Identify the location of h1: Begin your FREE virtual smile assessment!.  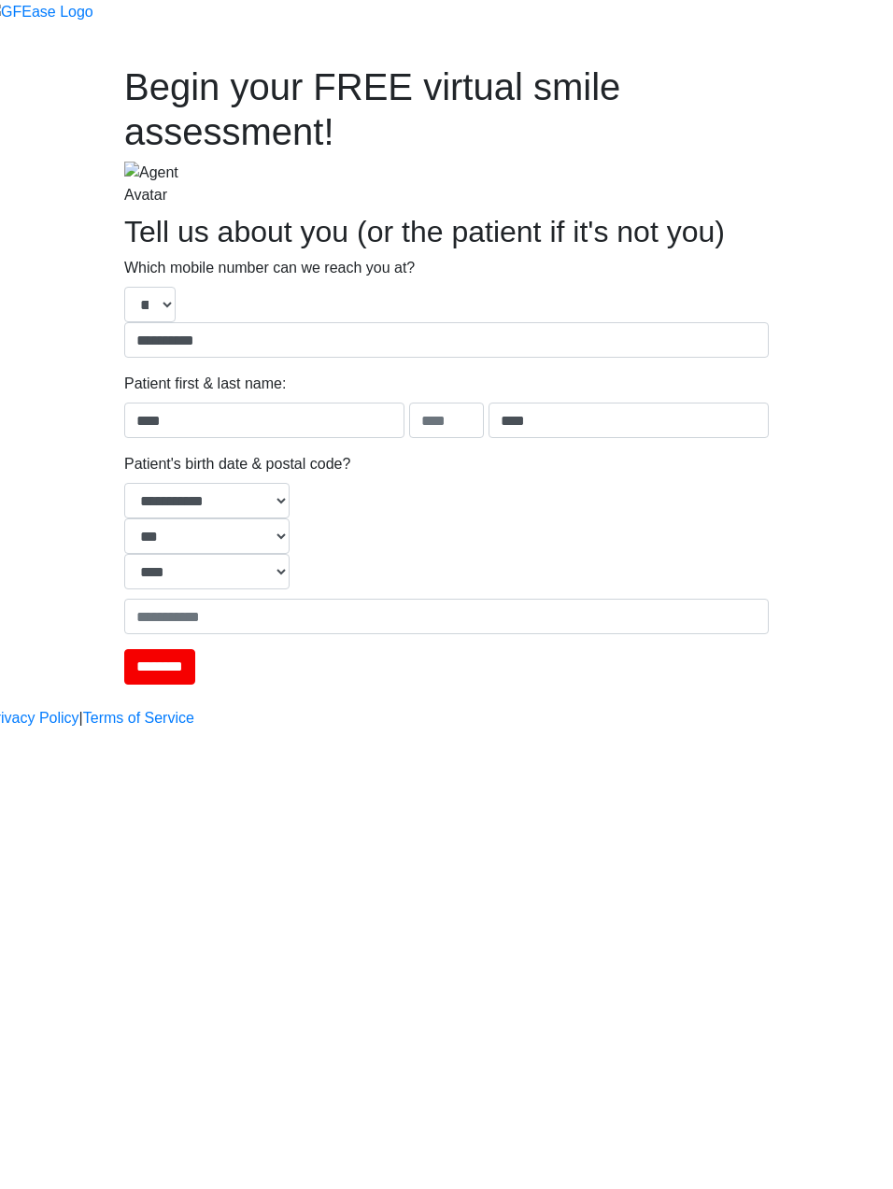
(447, 109).